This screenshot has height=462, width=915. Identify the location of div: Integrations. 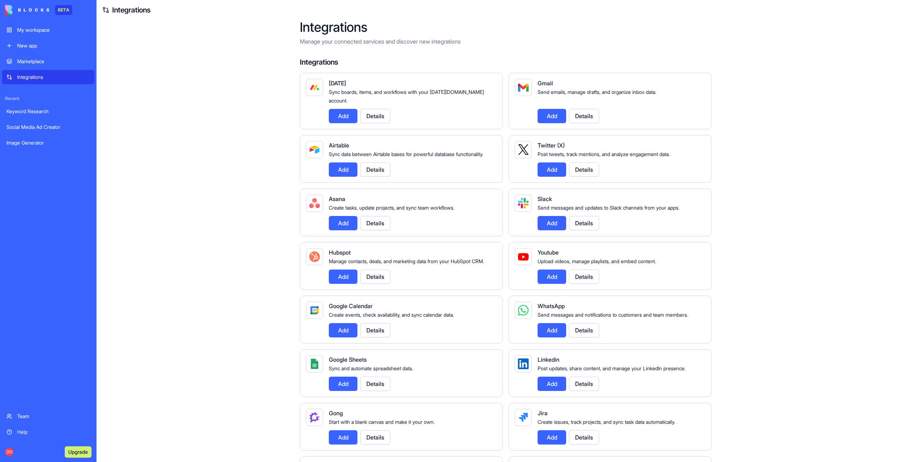
(54, 77).